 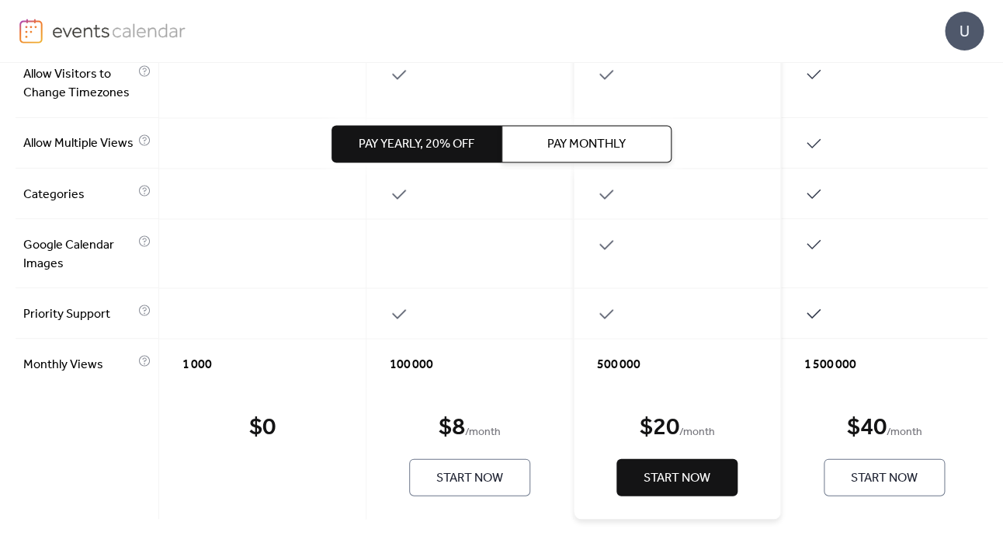 I want to click on span: 1 500 000, so click(x=830, y=364).